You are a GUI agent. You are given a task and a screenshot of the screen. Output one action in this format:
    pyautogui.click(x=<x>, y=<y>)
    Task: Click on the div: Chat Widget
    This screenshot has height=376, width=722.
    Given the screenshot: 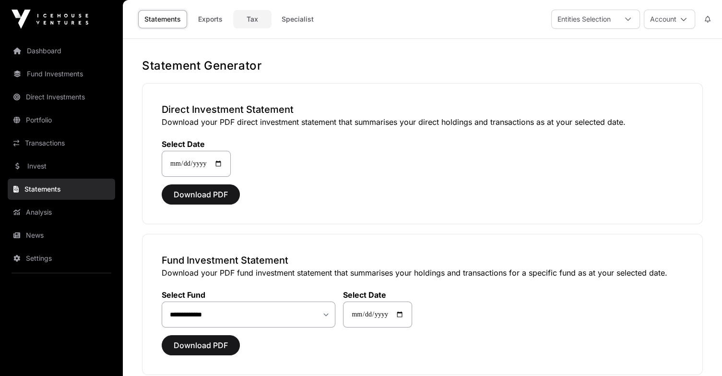 What is the action you would take?
    pyautogui.click(x=698, y=353)
    